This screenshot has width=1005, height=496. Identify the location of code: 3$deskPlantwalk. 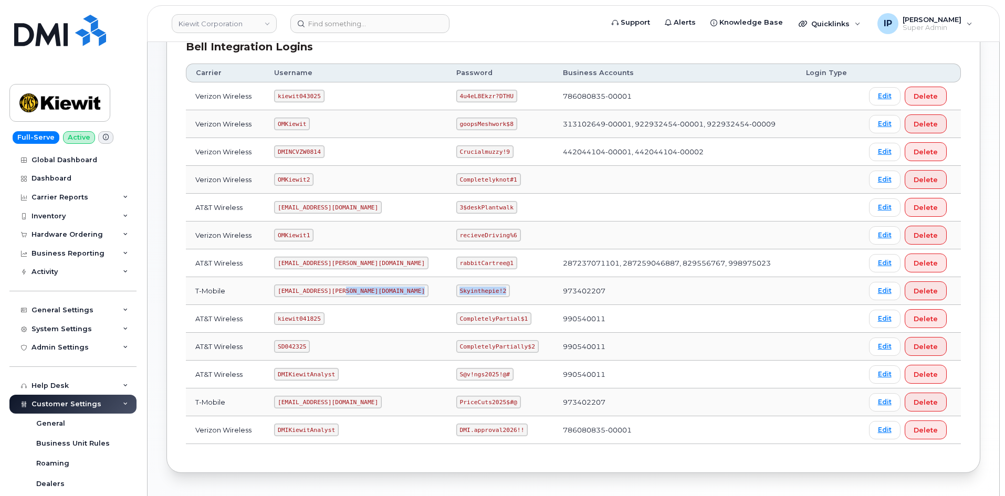
(487, 207).